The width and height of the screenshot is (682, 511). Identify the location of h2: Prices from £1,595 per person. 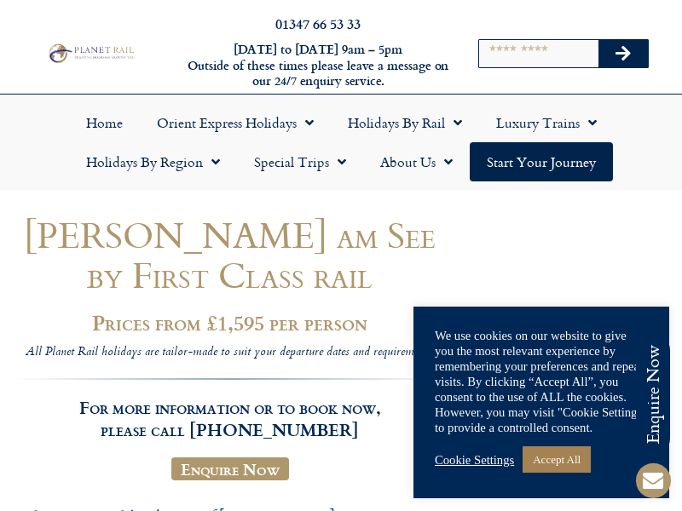
(230, 322).